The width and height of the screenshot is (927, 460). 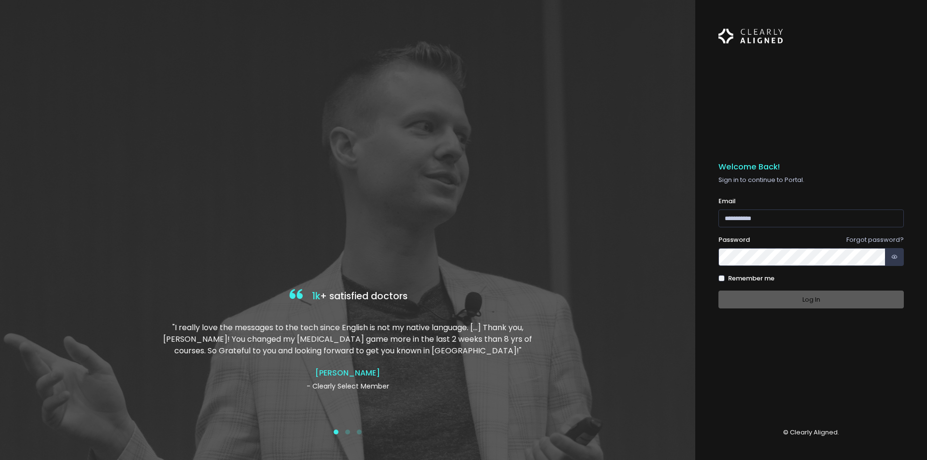 I want to click on p: © Clearly Aligned., so click(x=811, y=432).